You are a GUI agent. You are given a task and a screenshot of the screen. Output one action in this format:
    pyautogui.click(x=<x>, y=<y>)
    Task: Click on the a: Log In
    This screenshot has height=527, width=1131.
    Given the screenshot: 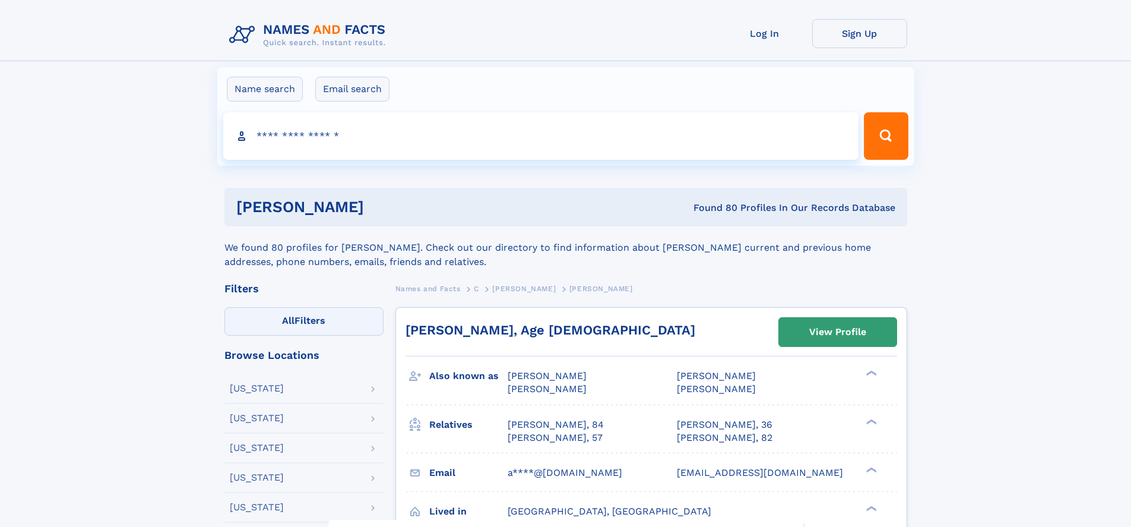 What is the action you would take?
    pyautogui.click(x=765, y=33)
    